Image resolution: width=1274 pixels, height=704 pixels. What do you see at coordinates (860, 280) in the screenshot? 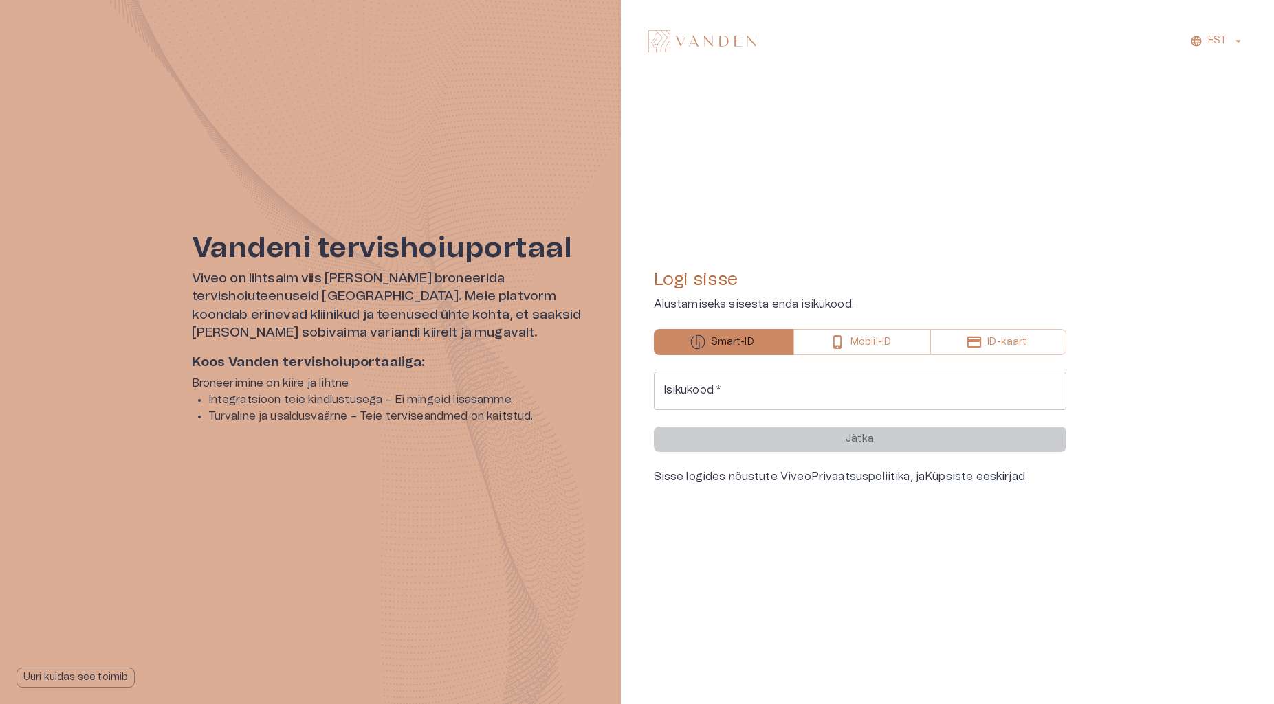
I see `h4: Logi sisse` at bounding box center [860, 280].